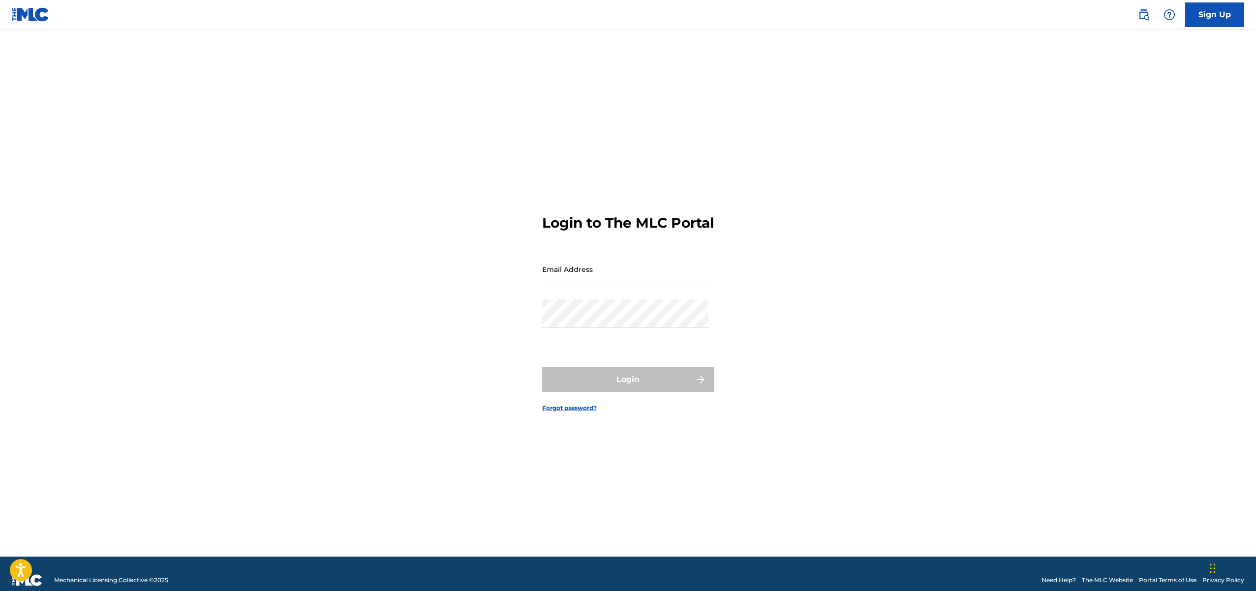 This screenshot has height=591, width=1256. Describe the element at coordinates (1169, 15) in the screenshot. I see `div: Help` at that location.